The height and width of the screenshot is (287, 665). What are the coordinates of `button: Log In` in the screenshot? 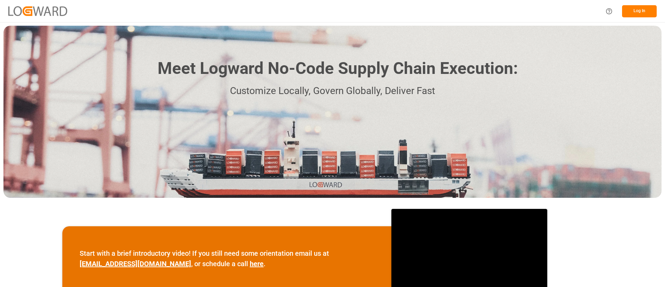 It's located at (640, 11).